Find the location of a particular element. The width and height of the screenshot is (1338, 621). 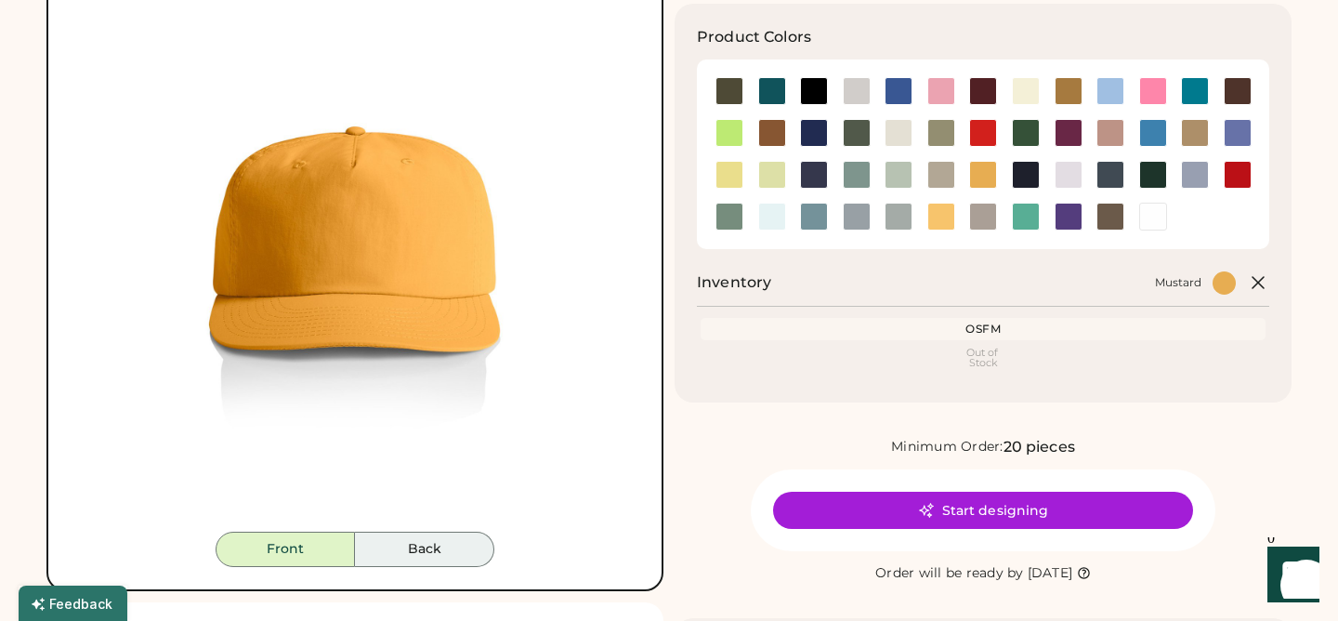

button: Start designing is located at coordinates (983, 510).